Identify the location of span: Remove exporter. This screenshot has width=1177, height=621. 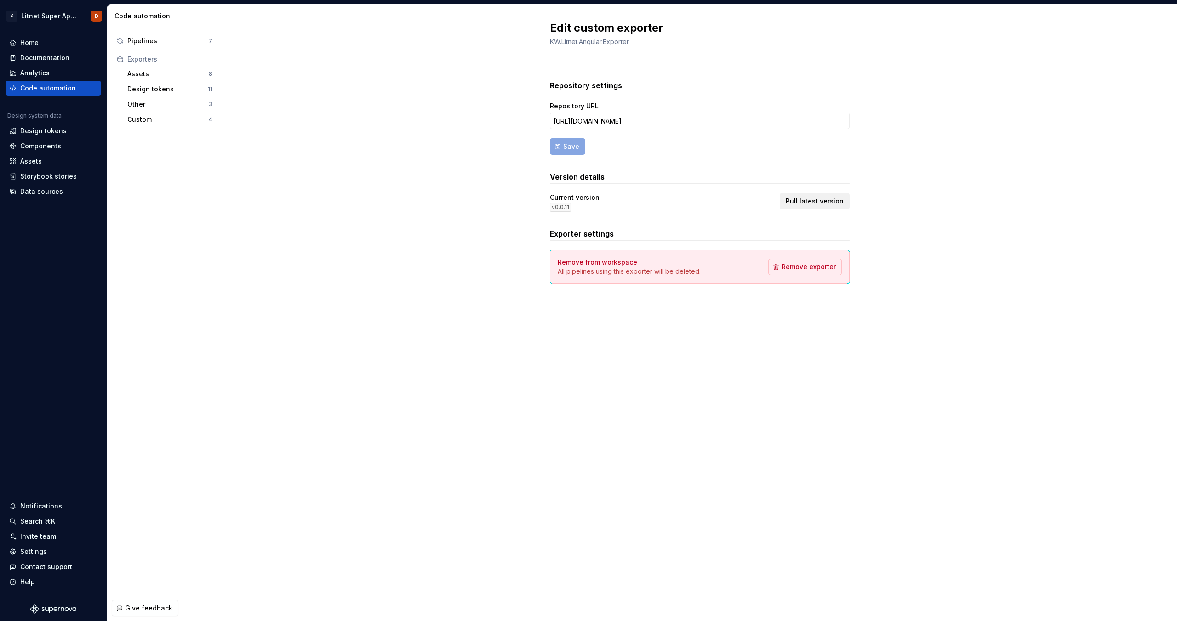
(809, 267).